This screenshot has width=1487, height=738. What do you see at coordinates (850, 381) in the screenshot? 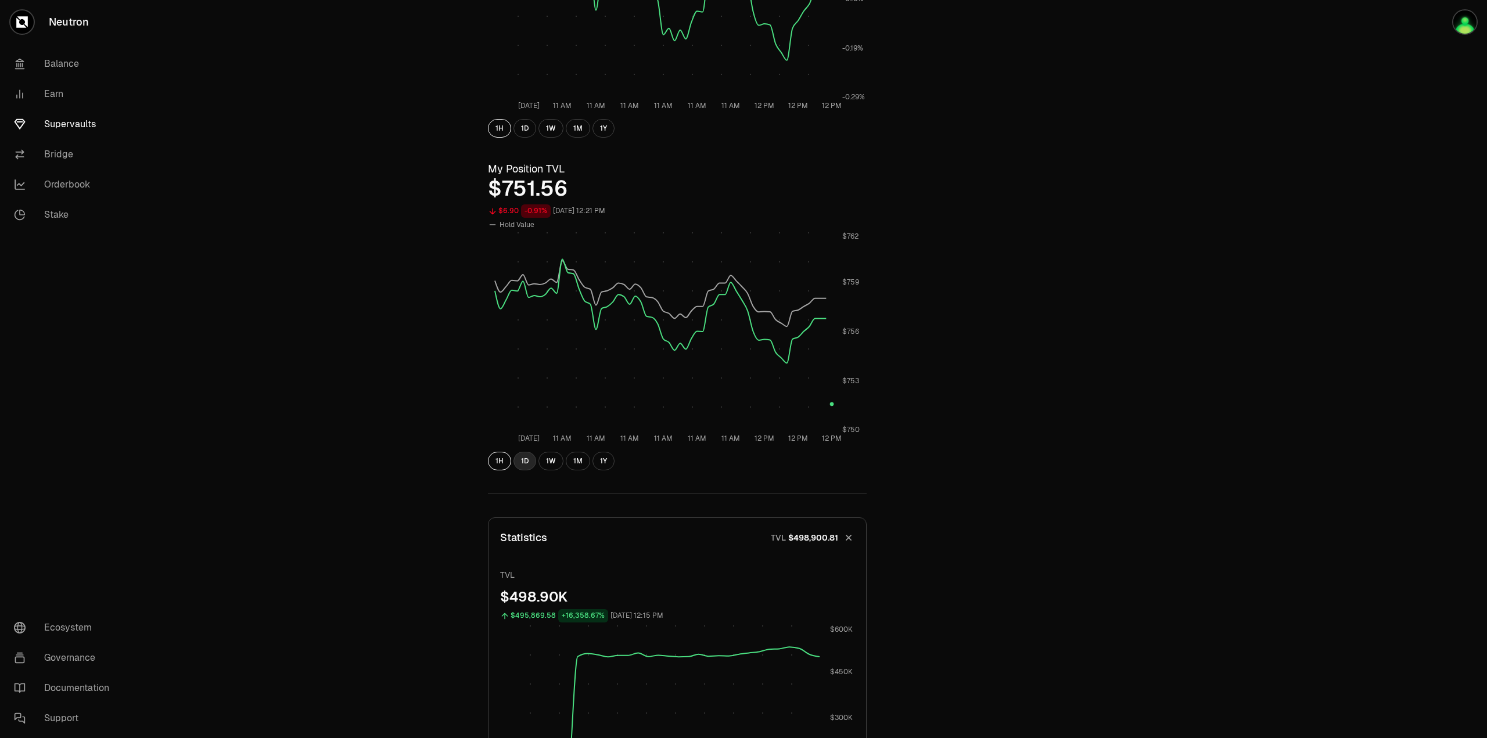
I see `tspan: $753` at bounding box center [850, 381].